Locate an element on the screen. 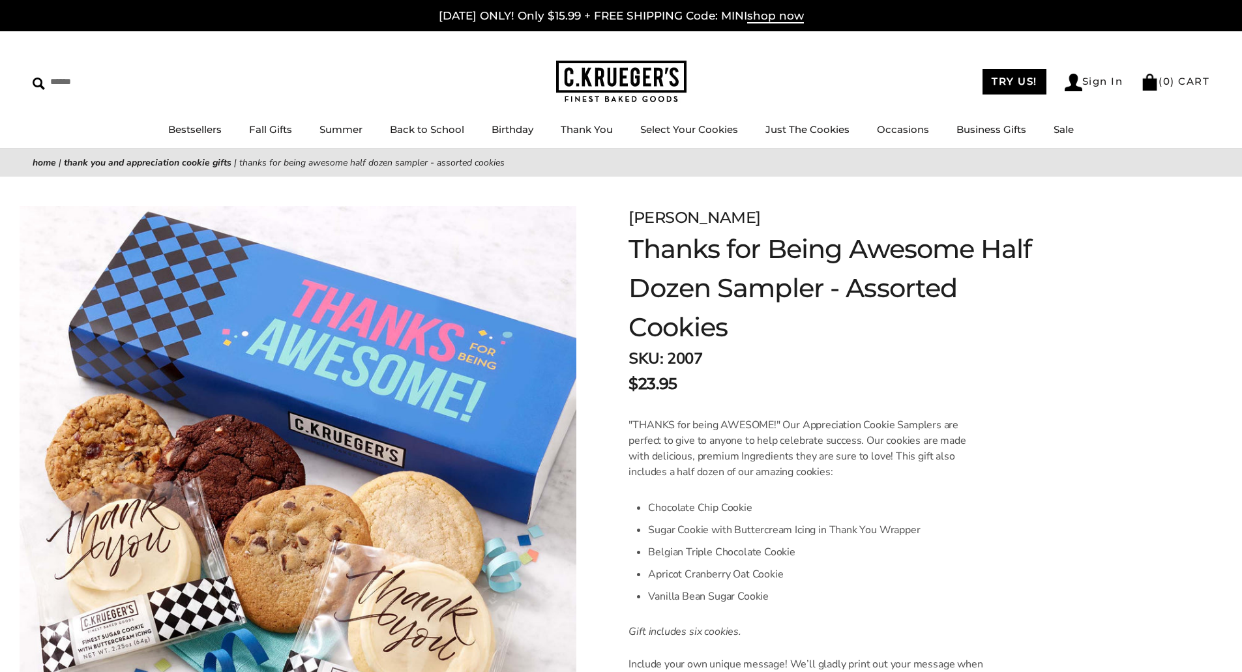  span: $23.95 is located at coordinates (652, 384).